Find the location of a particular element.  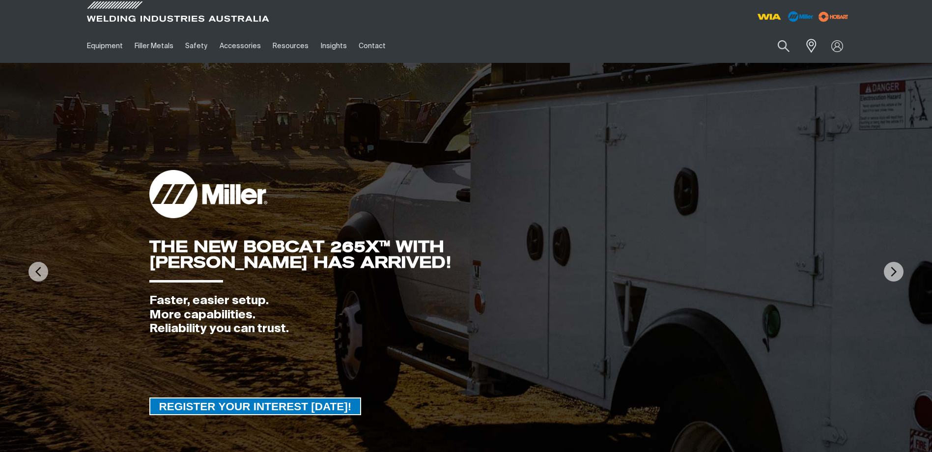

a: Filler Metals is located at coordinates (154, 46).